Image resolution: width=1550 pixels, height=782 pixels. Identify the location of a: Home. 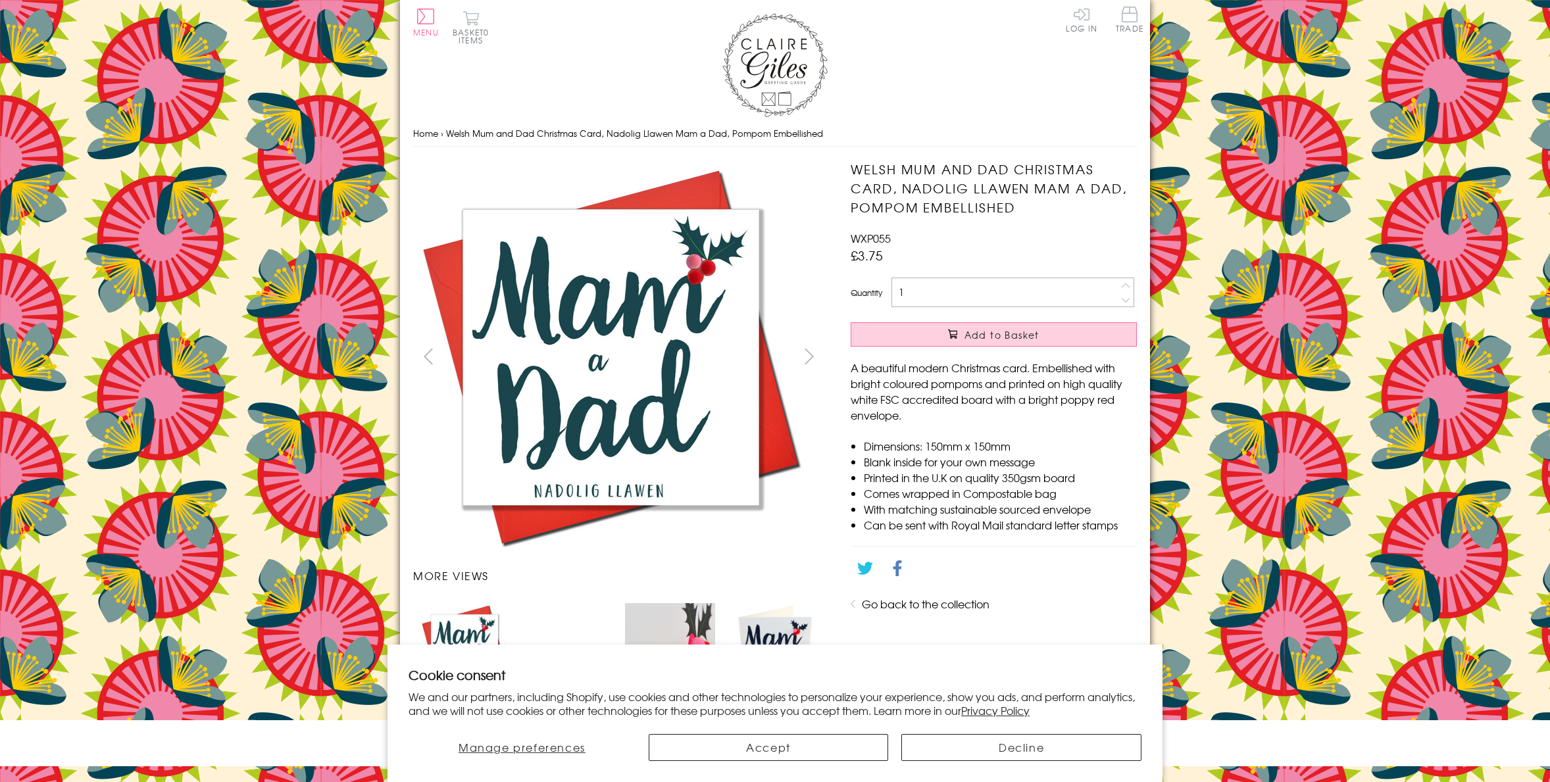
(426, 133).